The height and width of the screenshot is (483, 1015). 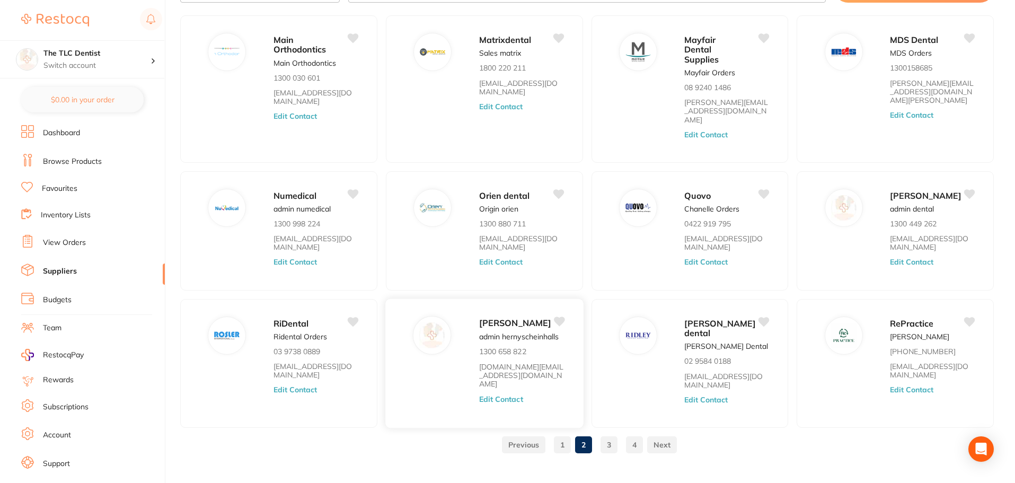 I want to click on img: MDS Dental, so click(x=844, y=52).